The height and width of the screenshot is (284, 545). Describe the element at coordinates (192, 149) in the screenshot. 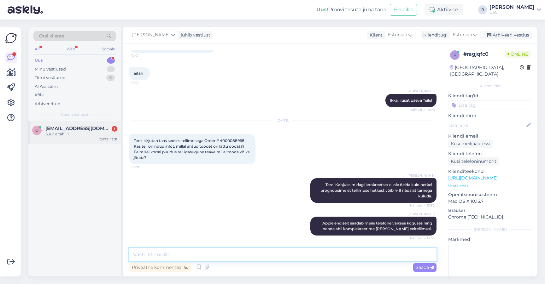

I see `span: Tere, kirjutan taas seoses tellimusega Order # 4000088968 . Kas teil on nüüd infot, millal antud ...` at that location.